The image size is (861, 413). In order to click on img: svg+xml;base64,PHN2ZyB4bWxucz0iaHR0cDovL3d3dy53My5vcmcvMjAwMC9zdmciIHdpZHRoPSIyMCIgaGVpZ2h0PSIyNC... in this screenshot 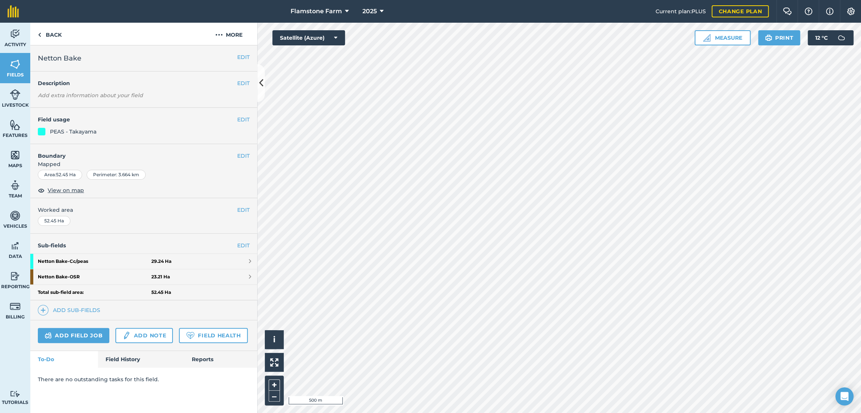, I will do `click(219, 35)`.